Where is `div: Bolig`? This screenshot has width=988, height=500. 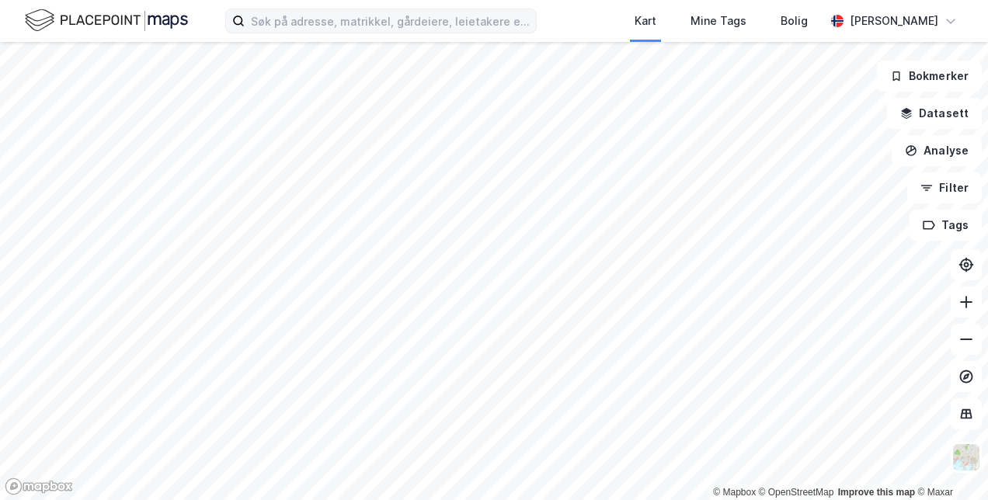 div: Bolig is located at coordinates (794, 21).